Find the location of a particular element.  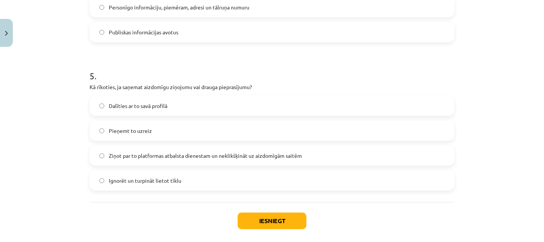

p: Kā rīkoties, ja saņemat aizdomīgu ziņojumu vai drauga pieprasījumu? is located at coordinates (272, 87).